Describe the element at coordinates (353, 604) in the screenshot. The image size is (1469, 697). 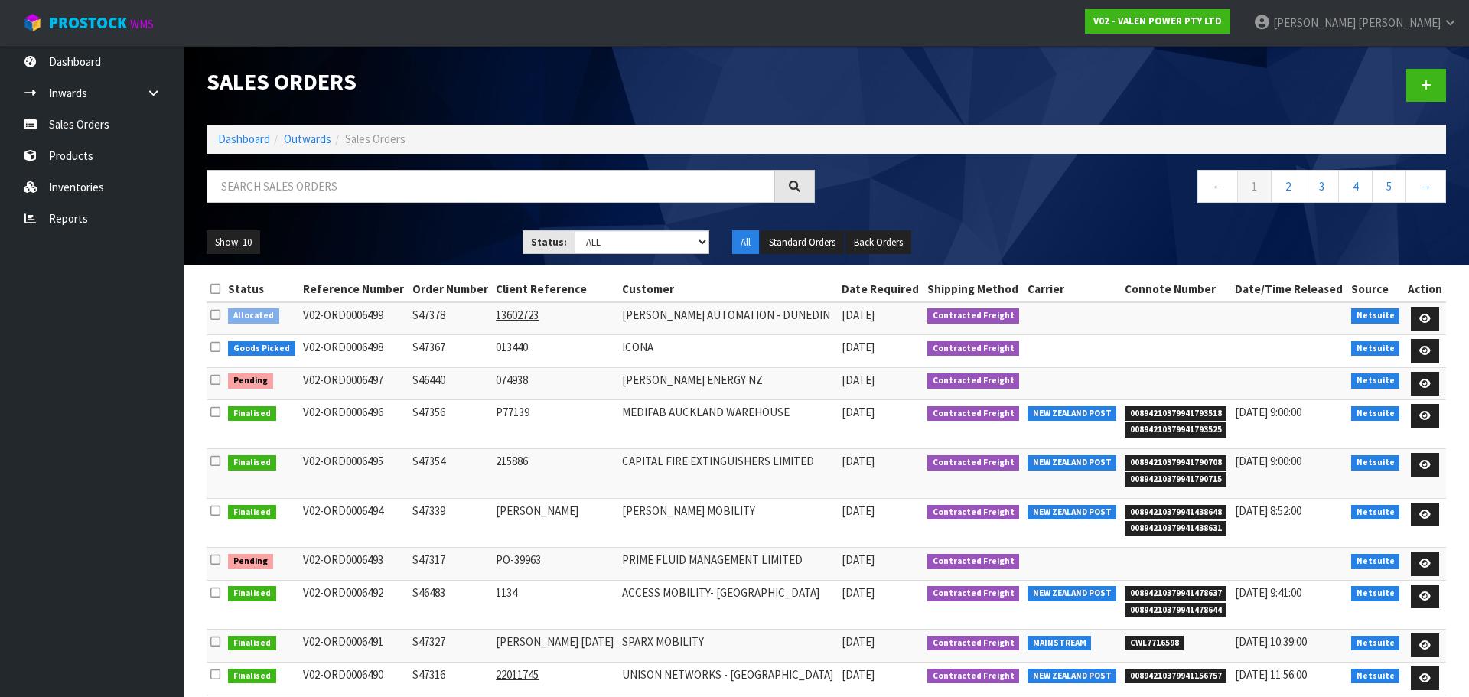
I see `td: V02-ORD0006492` at that location.